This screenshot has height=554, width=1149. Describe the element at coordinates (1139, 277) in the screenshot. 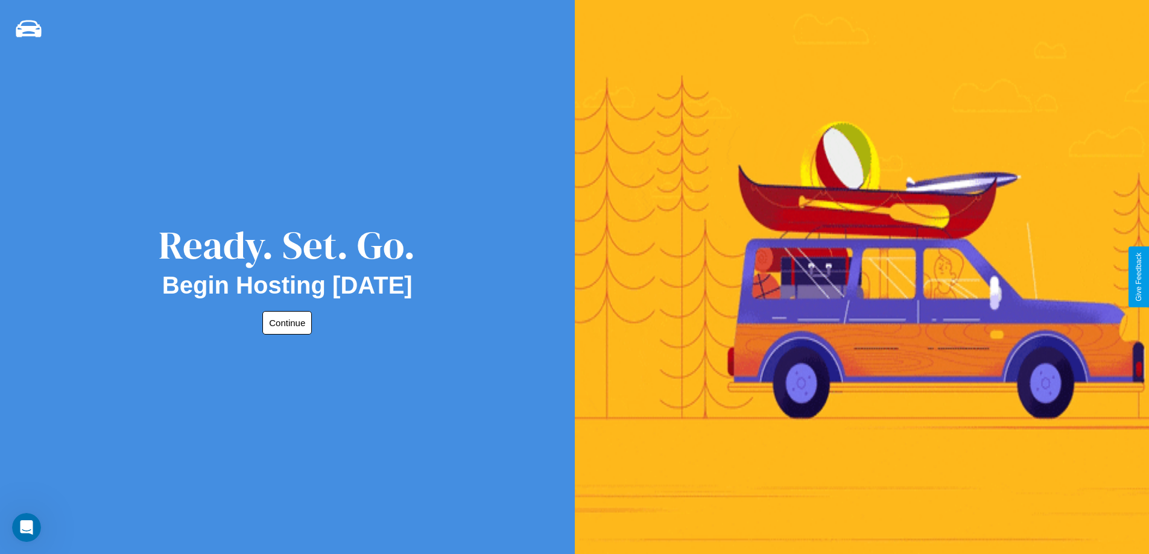

I see `div: Give Feedback` at that location.